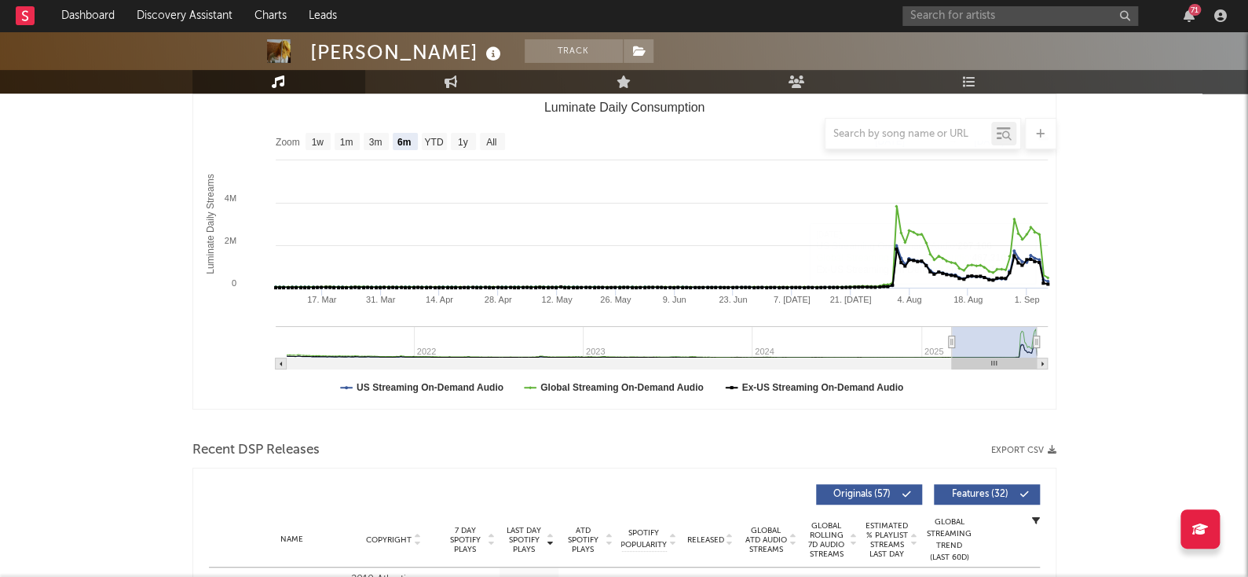  I want to click on text: 28. Apr, so click(497, 299).